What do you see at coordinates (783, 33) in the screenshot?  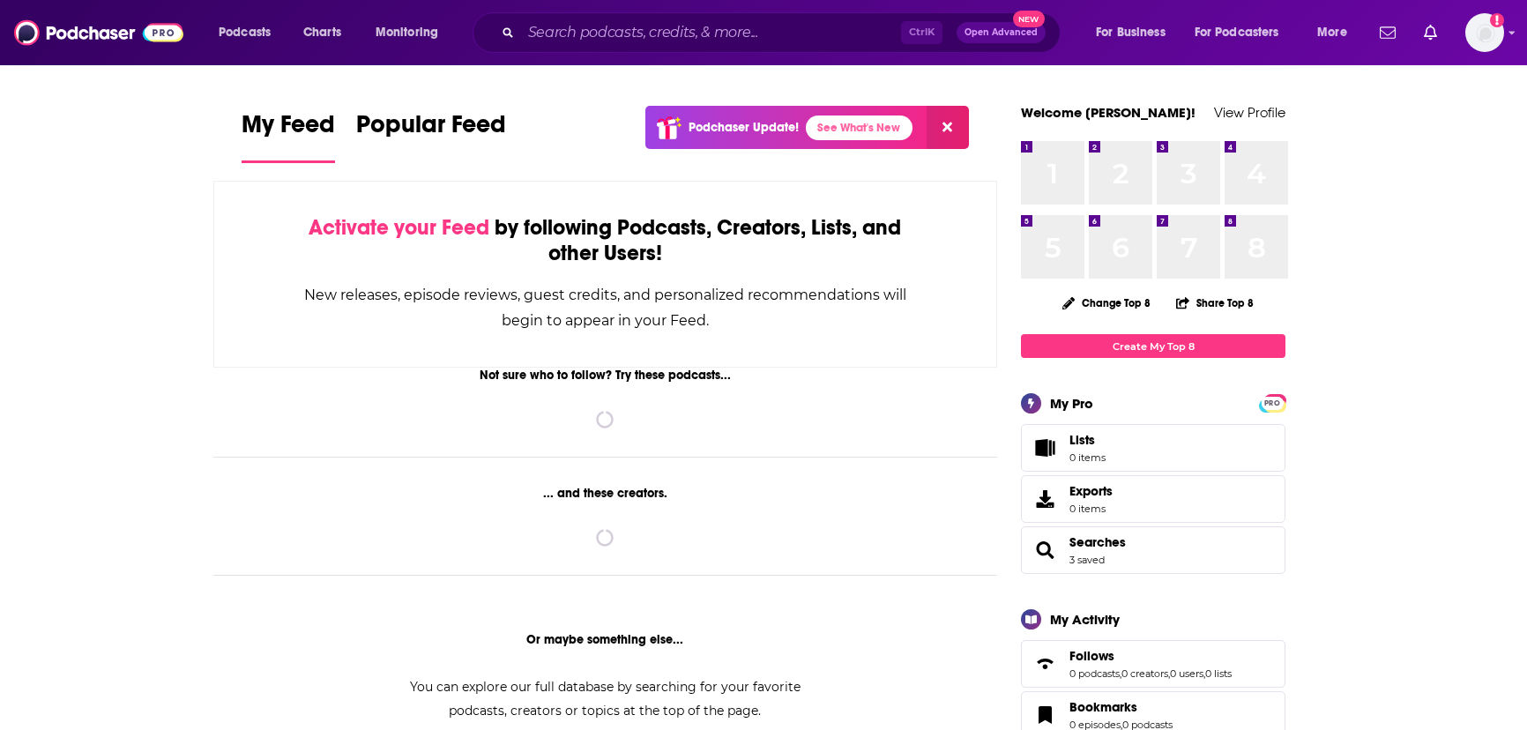 I see `div: Search podcasts, credits, & more...` at bounding box center [783, 33].